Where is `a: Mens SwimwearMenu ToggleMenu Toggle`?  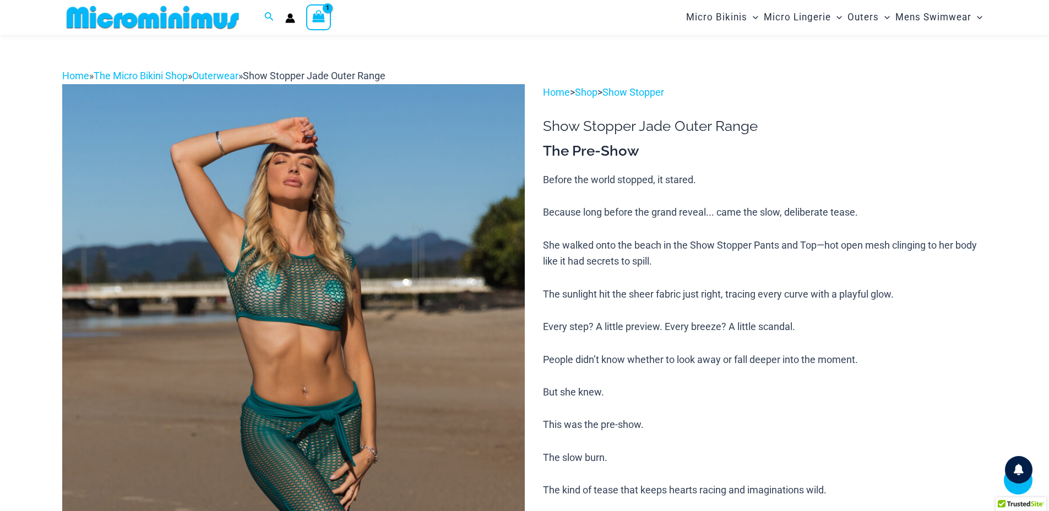 a: Mens SwimwearMenu ToggleMenu Toggle is located at coordinates (939, 17).